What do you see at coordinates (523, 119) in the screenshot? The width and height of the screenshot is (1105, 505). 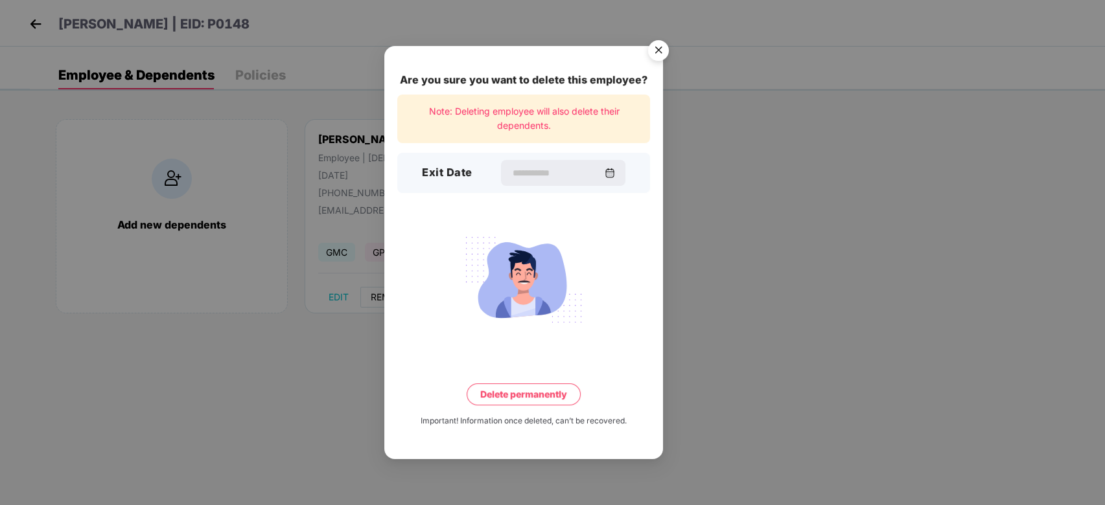 I see `div: Note: Deleting employee will also delete their dependents.` at bounding box center [523, 119].